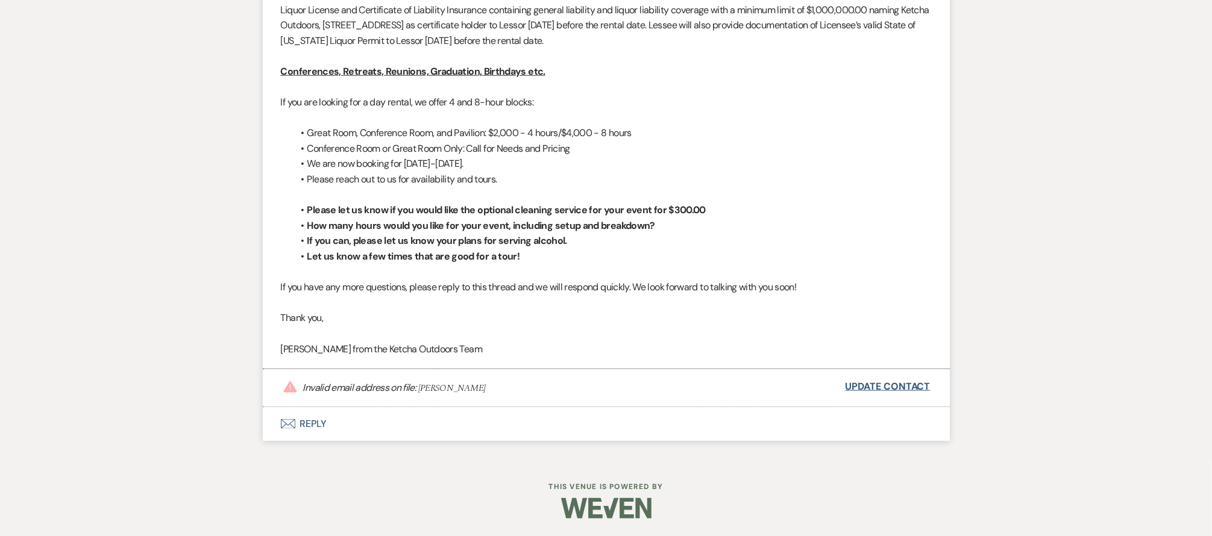  Describe the element at coordinates (437, 241) in the screenshot. I see `strong: If you can, please let us know your plans for serving alcohol.` at that location.